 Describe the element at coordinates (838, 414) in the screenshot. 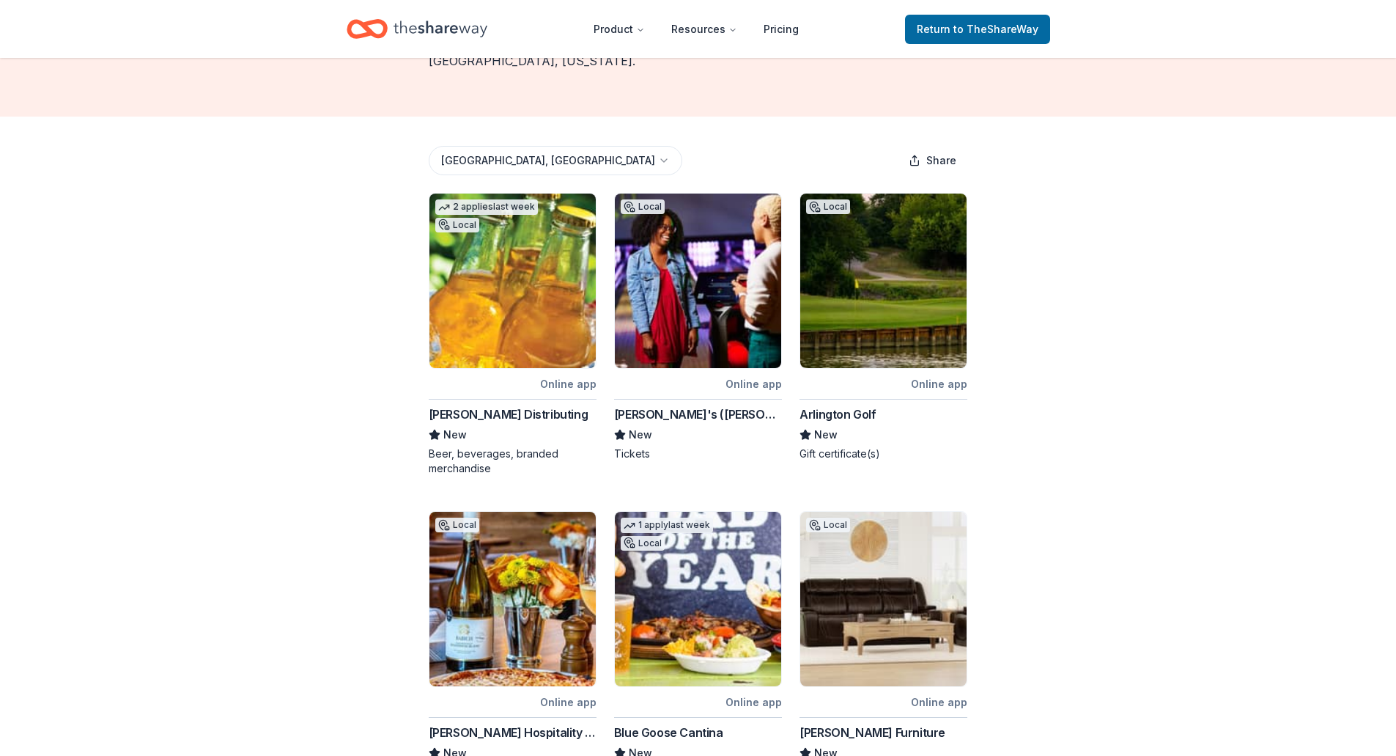

I see `div: Arlington Golf` at that location.